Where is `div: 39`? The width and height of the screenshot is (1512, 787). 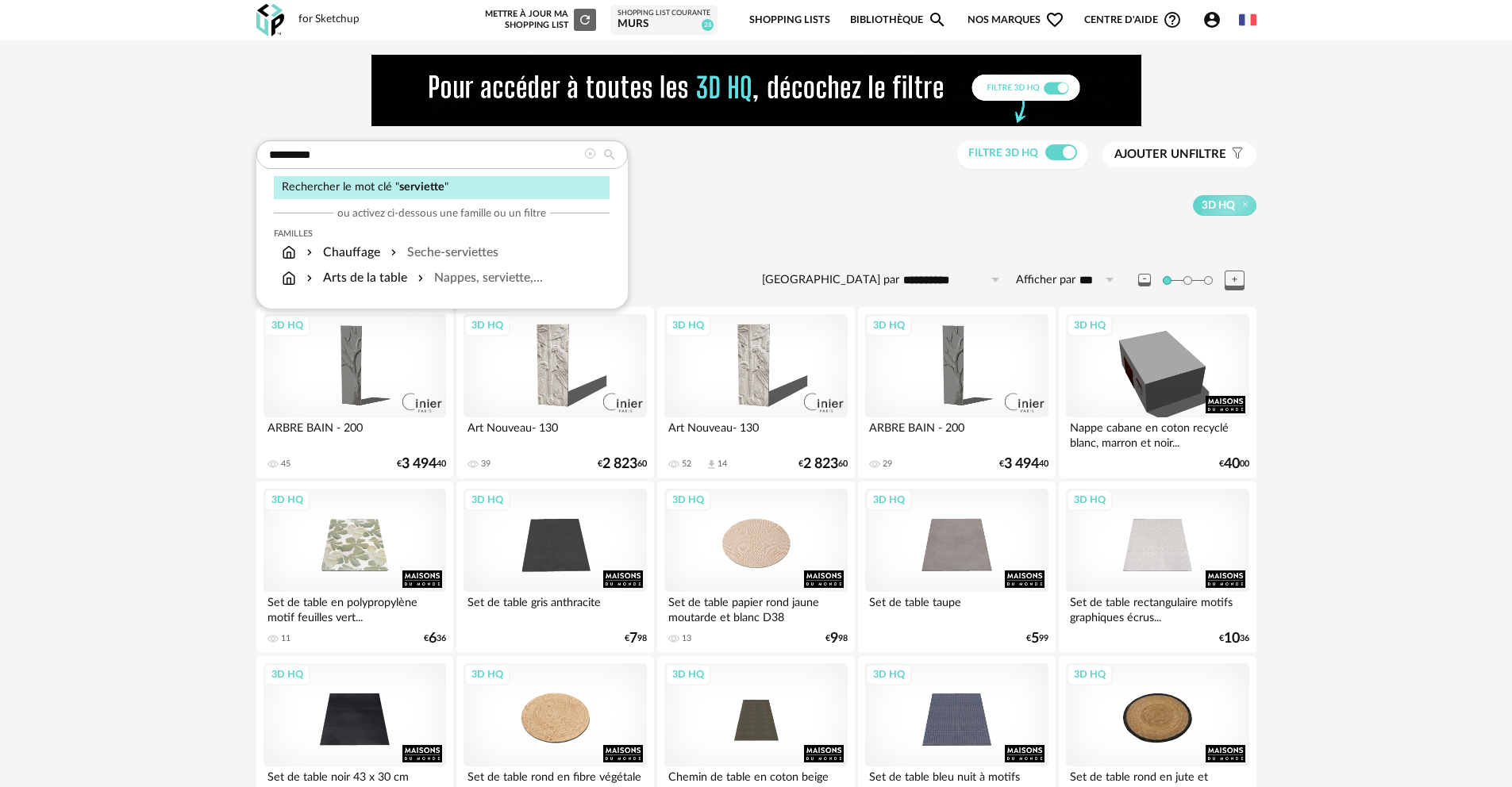
div: 39 is located at coordinates (485, 465).